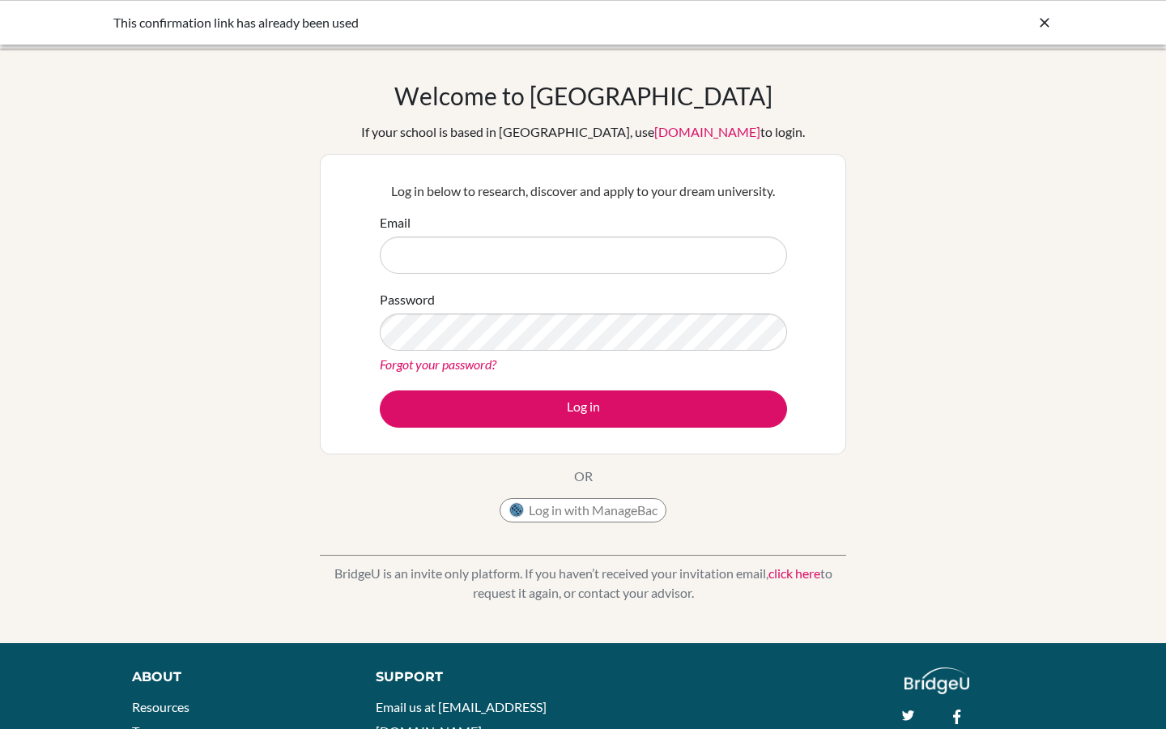  Describe the element at coordinates (438, 364) in the screenshot. I see `a: Forgot your password?` at that location.